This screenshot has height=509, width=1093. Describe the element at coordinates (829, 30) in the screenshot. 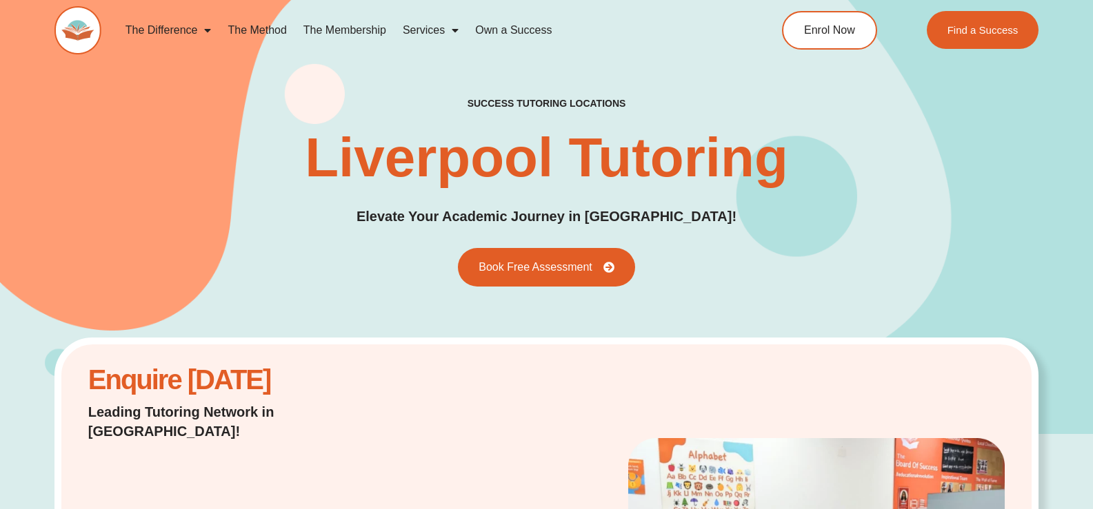

I see `span: Enrol Now` at that location.